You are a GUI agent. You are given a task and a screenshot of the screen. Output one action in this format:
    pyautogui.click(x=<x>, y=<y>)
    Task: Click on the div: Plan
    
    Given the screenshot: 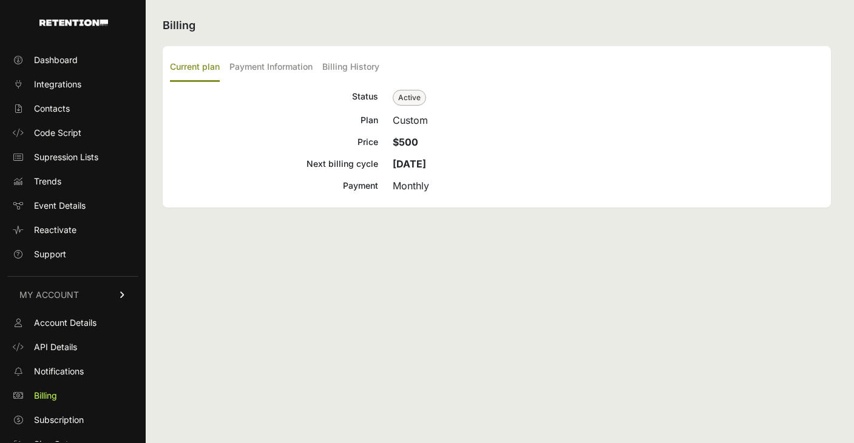 What is the action you would take?
    pyautogui.click(x=274, y=120)
    